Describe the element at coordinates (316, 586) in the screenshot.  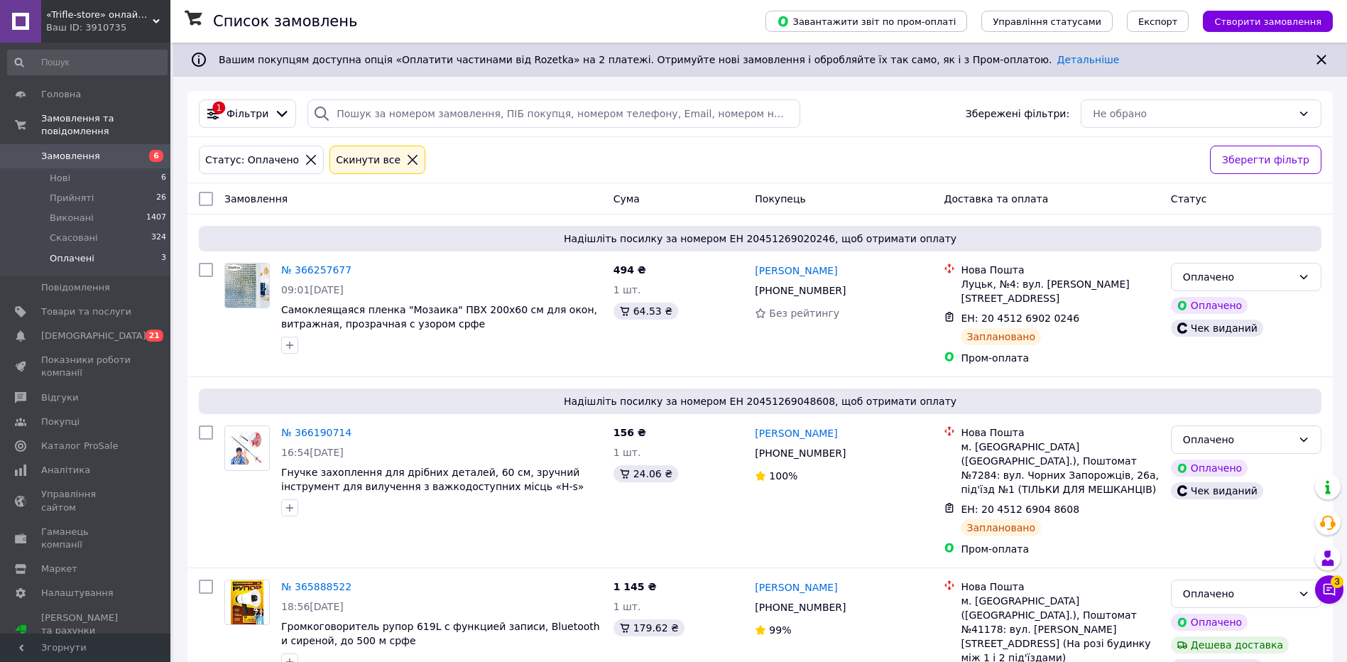
I see `a: № 365888522` at that location.